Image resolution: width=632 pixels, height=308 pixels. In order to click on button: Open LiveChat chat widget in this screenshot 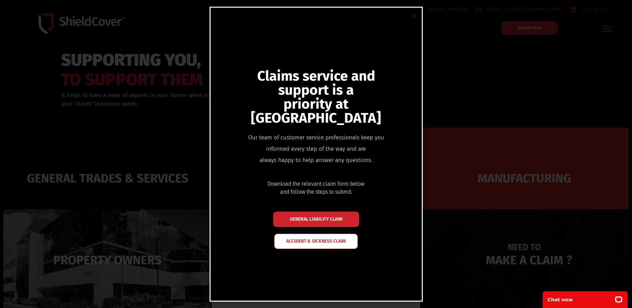, I will do `click(81, 13)`.